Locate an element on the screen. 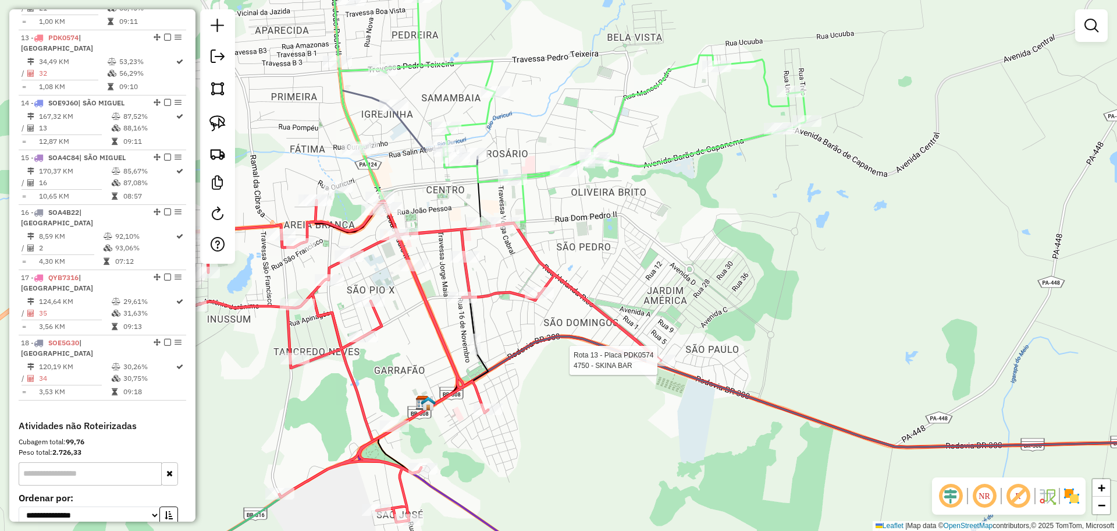 The height and width of the screenshot is (531, 1117). span: 13 - is located at coordinates (57, 42).